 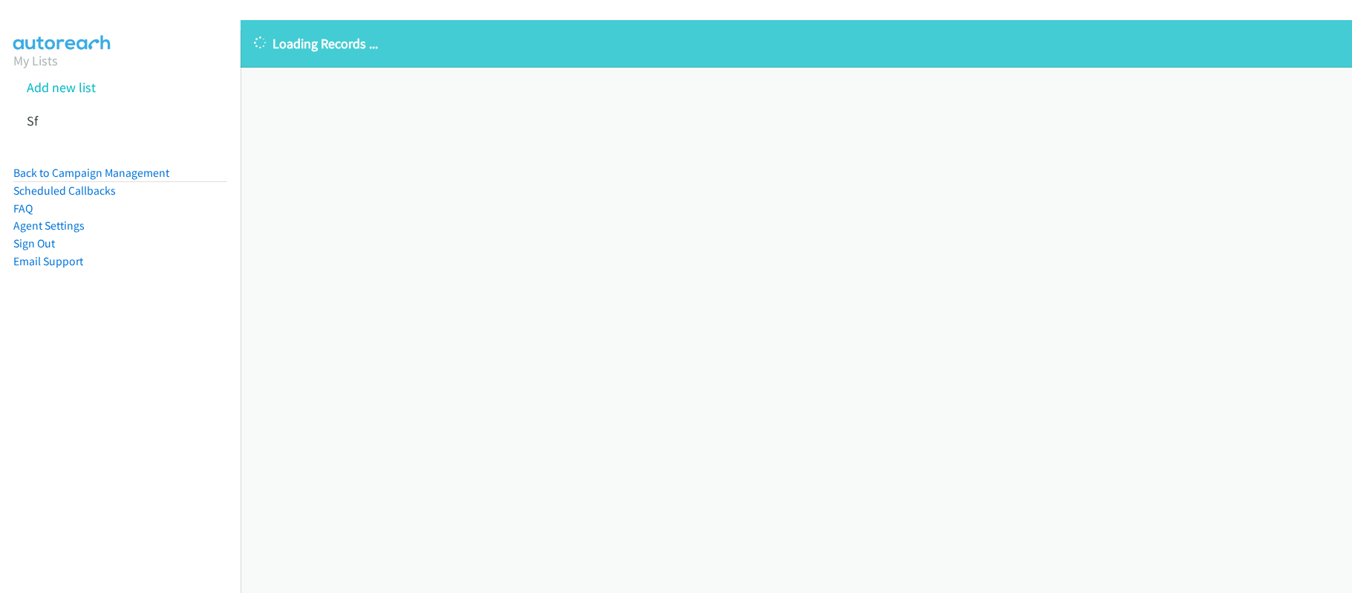 I want to click on a: Sign Out, so click(x=34, y=243).